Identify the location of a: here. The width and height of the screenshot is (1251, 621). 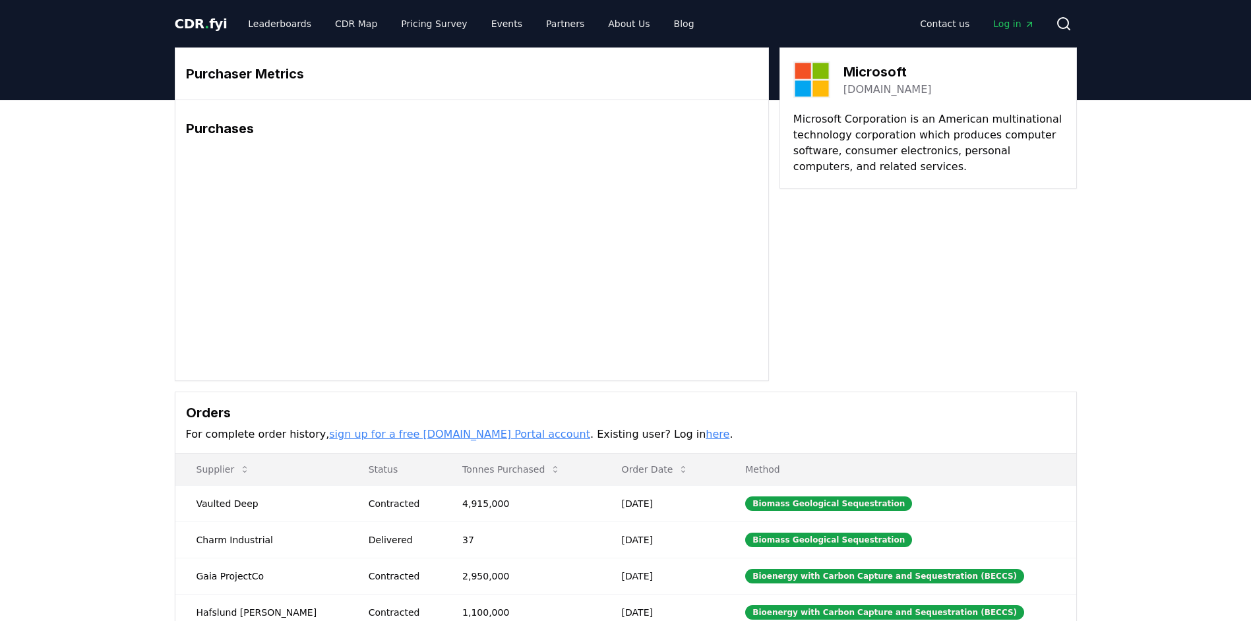
(718, 434).